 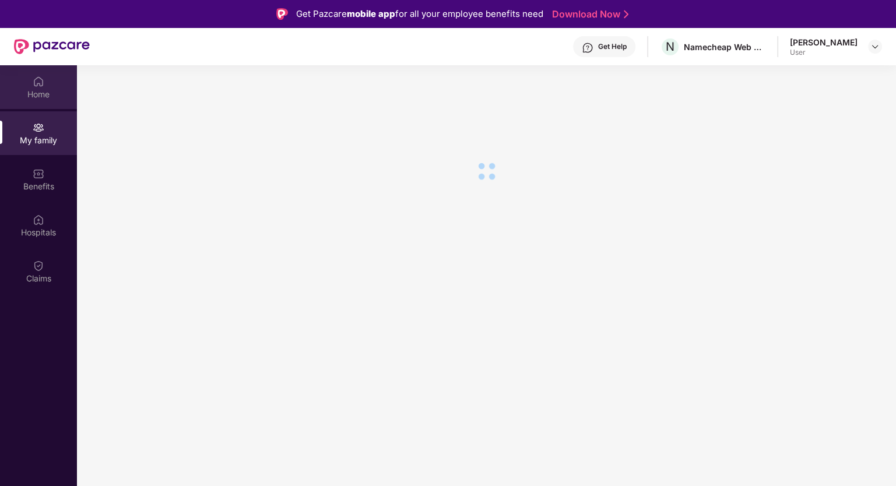 I want to click on img: svg+xml;base64,PHN2ZyBpZD0iSG9tZSIgeG1sbnM9Imh0dHA6Ly93d3cudzMub3JnLzIwMDAvc3ZnIiB3aWR0aD0iMjAiIG..., so click(x=38, y=82).